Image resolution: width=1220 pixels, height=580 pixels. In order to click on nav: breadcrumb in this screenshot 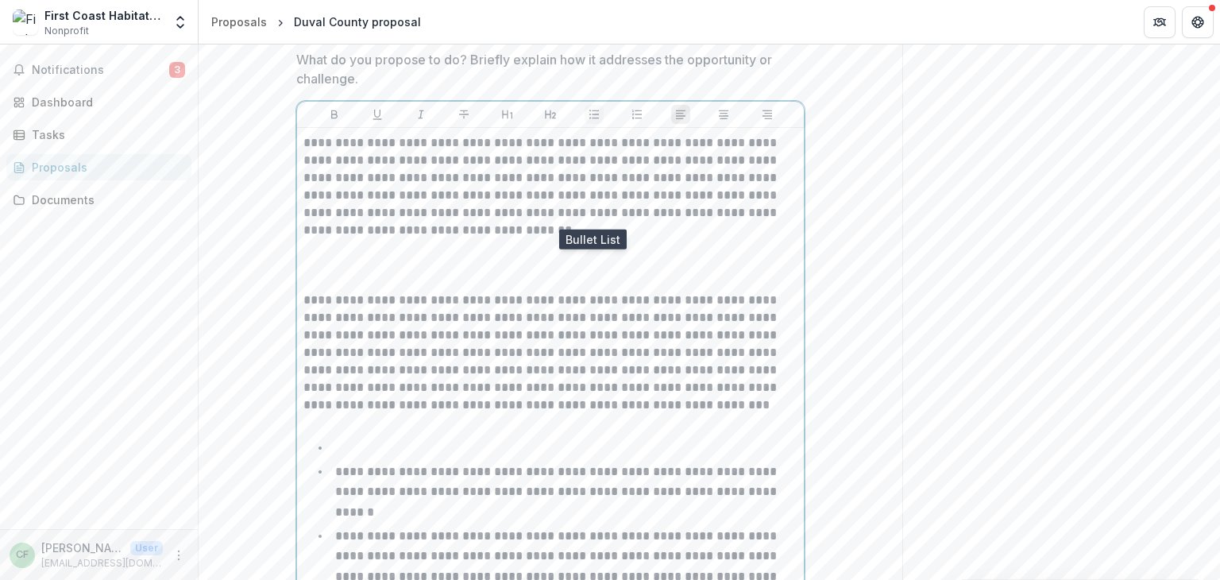, I will do `click(316, 21)`.